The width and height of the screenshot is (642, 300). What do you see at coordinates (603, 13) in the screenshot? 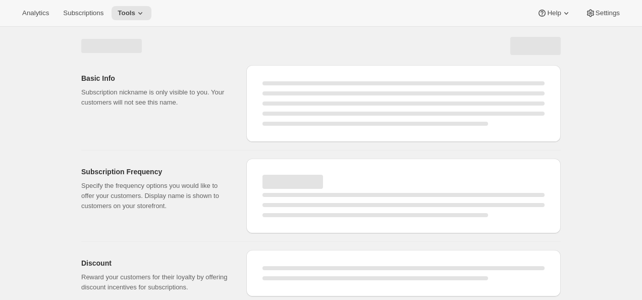
I see `button: Settings` at bounding box center [603, 13].